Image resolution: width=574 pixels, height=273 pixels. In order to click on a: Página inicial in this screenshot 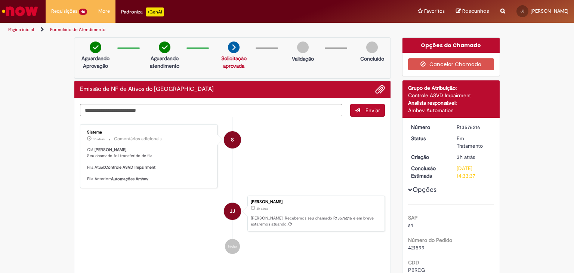, I will do `click(21, 30)`.